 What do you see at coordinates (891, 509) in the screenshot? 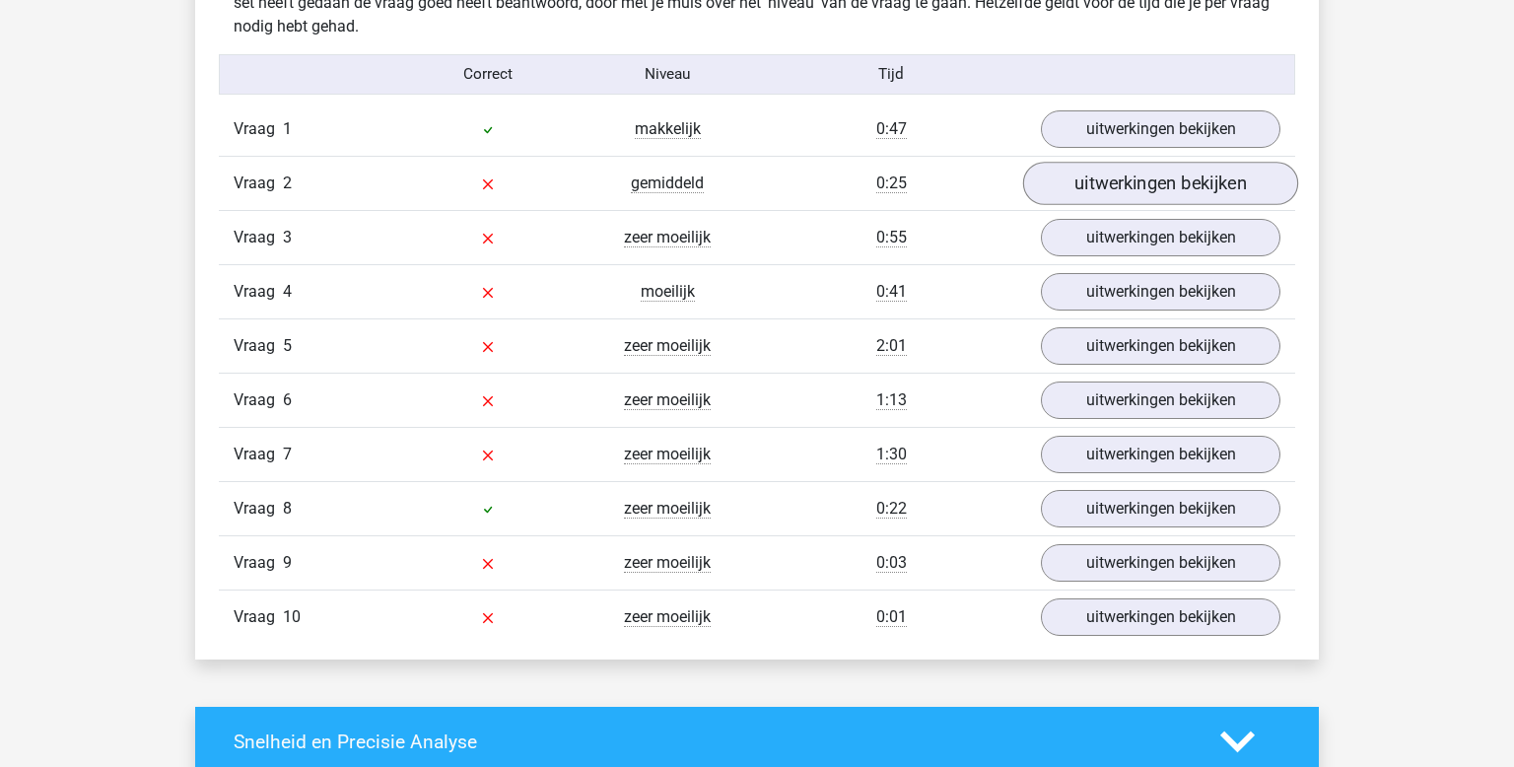
I see `span: 0:22` at bounding box center [891, 509].